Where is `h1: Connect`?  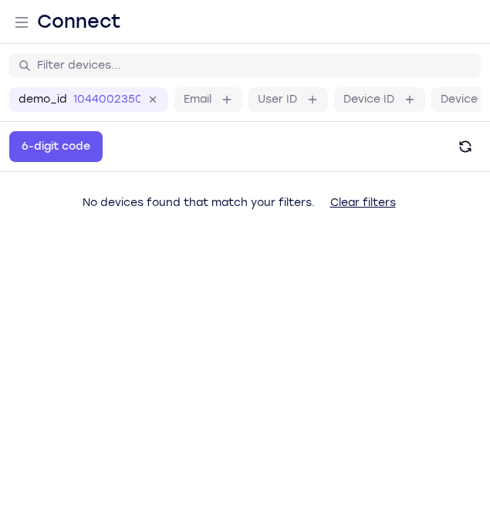
h1: Connect is located at coordinates (79, 22).